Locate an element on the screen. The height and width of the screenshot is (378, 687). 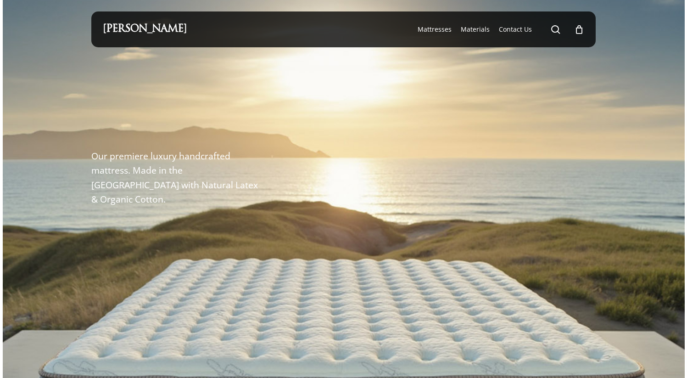
nav: Main Menu is located at coordinates (498, 29).